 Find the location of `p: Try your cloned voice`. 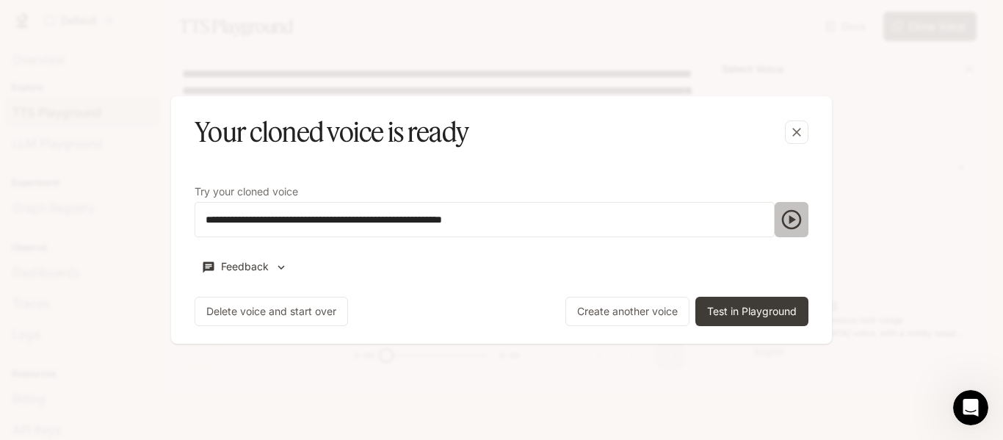

p: Try your cloned voice is located at coordinates (246, 192).